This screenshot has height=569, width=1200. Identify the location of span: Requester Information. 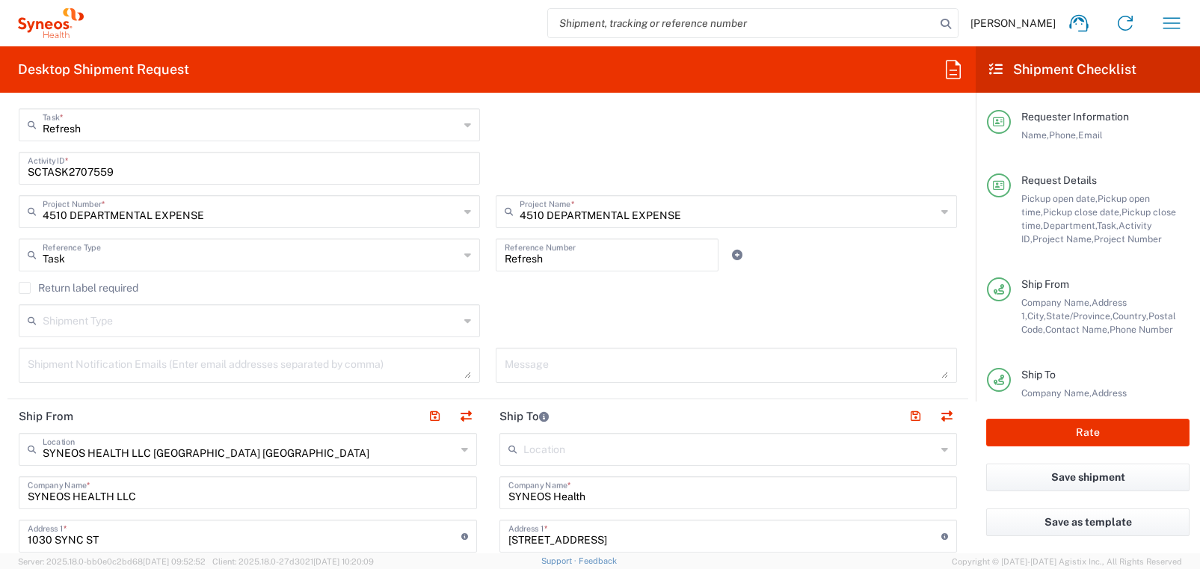
(1075, 117).